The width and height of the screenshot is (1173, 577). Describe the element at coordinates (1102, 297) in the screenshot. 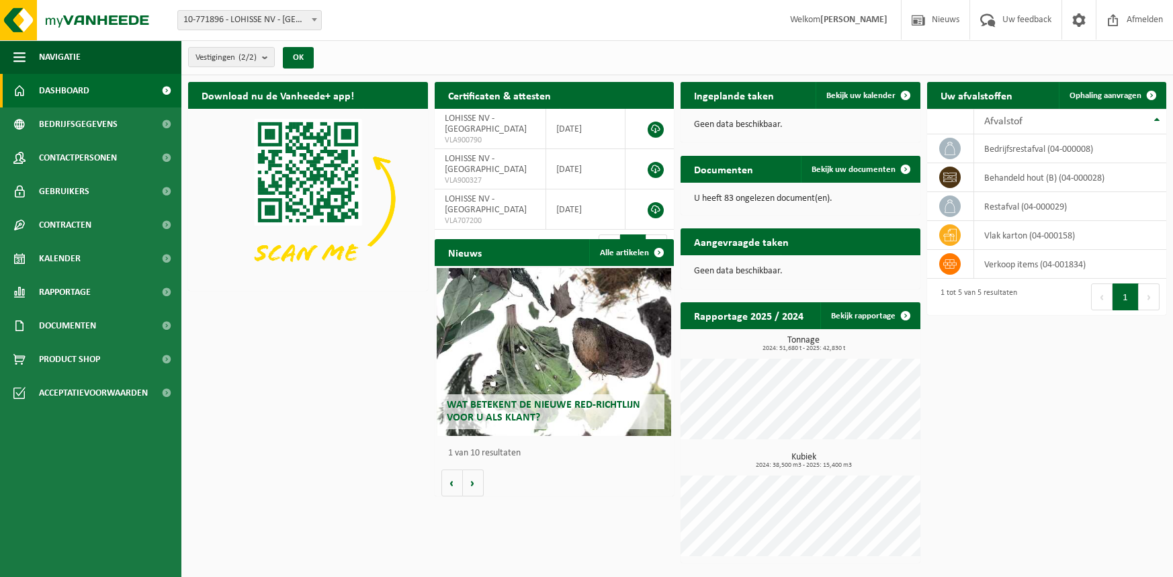

I see `button: Previous` at that location.